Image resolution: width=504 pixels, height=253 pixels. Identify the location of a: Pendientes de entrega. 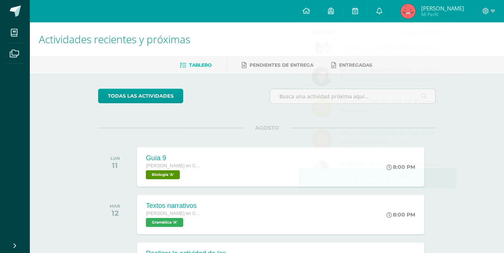
(277, 65).